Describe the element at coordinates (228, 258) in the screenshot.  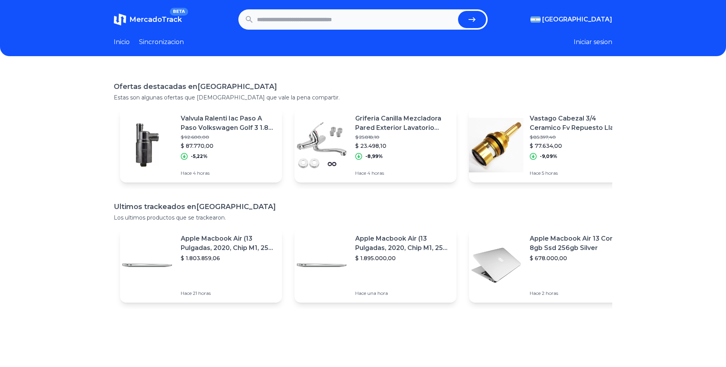
I see `p: $ 1.803.859,06` at that location.